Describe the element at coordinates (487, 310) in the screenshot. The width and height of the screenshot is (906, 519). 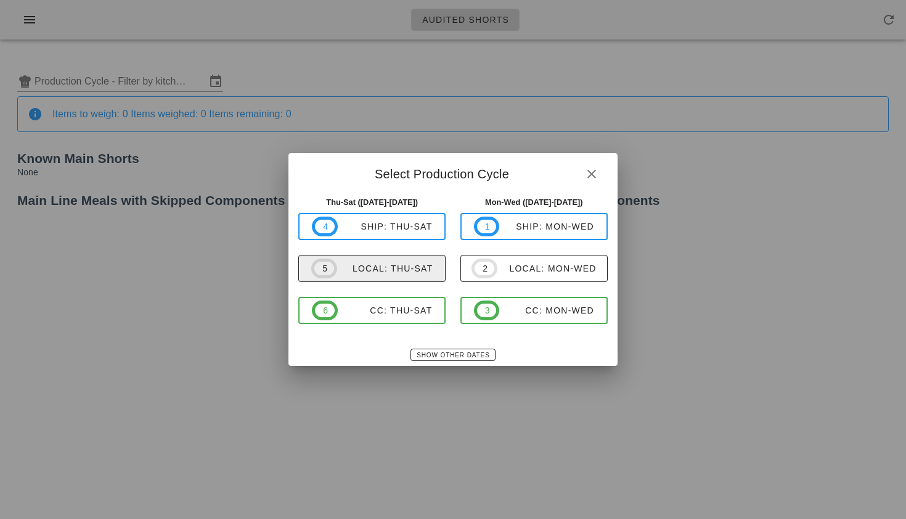
I see `span: 3` at that location.